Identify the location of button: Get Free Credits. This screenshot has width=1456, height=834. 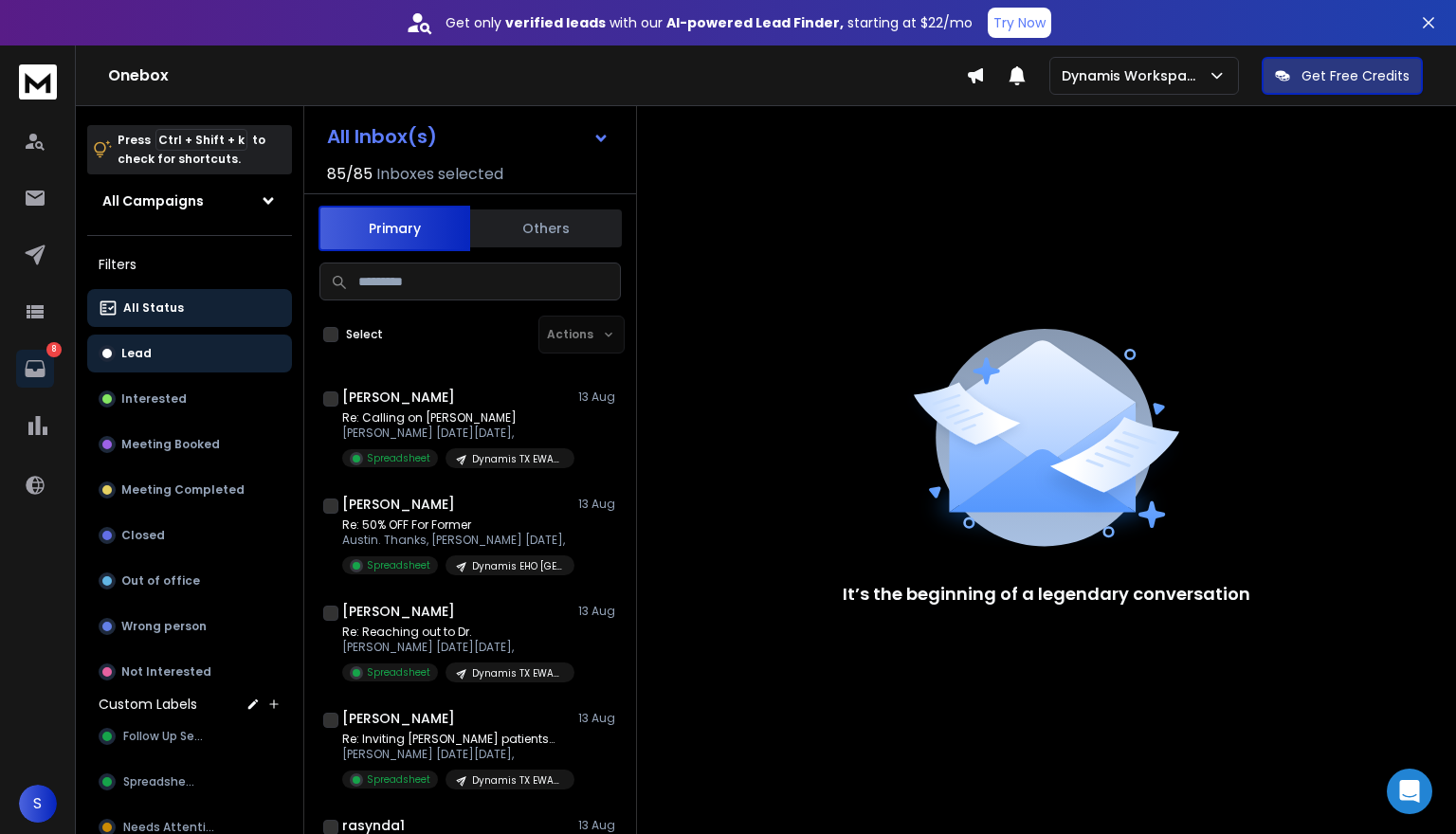
(1342, 76).